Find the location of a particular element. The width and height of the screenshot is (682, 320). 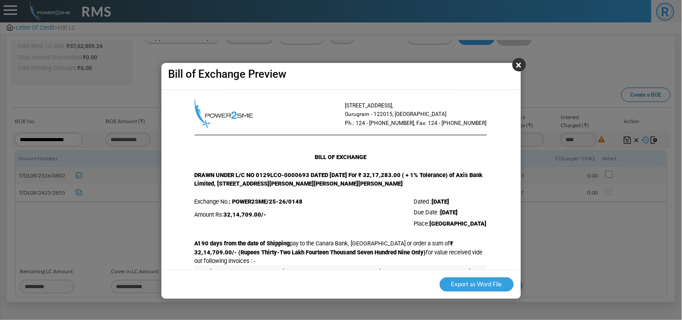

th: Invoice Date is located at coordinates (231, 271).